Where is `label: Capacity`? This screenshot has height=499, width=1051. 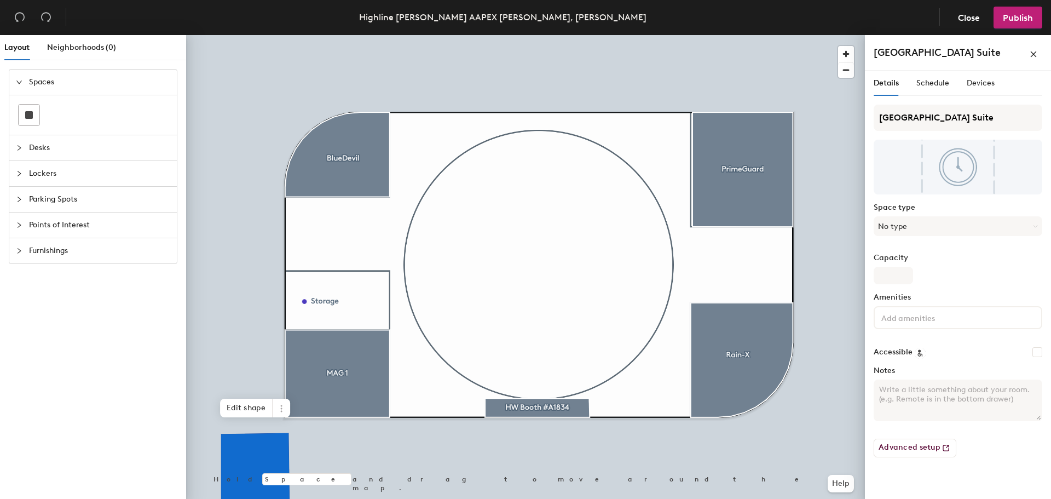 label: Capacity is located at coordinates (958, 258).